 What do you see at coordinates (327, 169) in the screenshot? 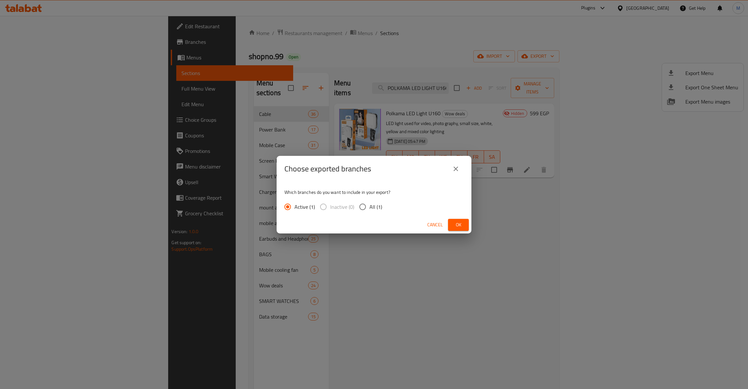
I see `h2: Choose exported branches` at bounding box center [327, 169].